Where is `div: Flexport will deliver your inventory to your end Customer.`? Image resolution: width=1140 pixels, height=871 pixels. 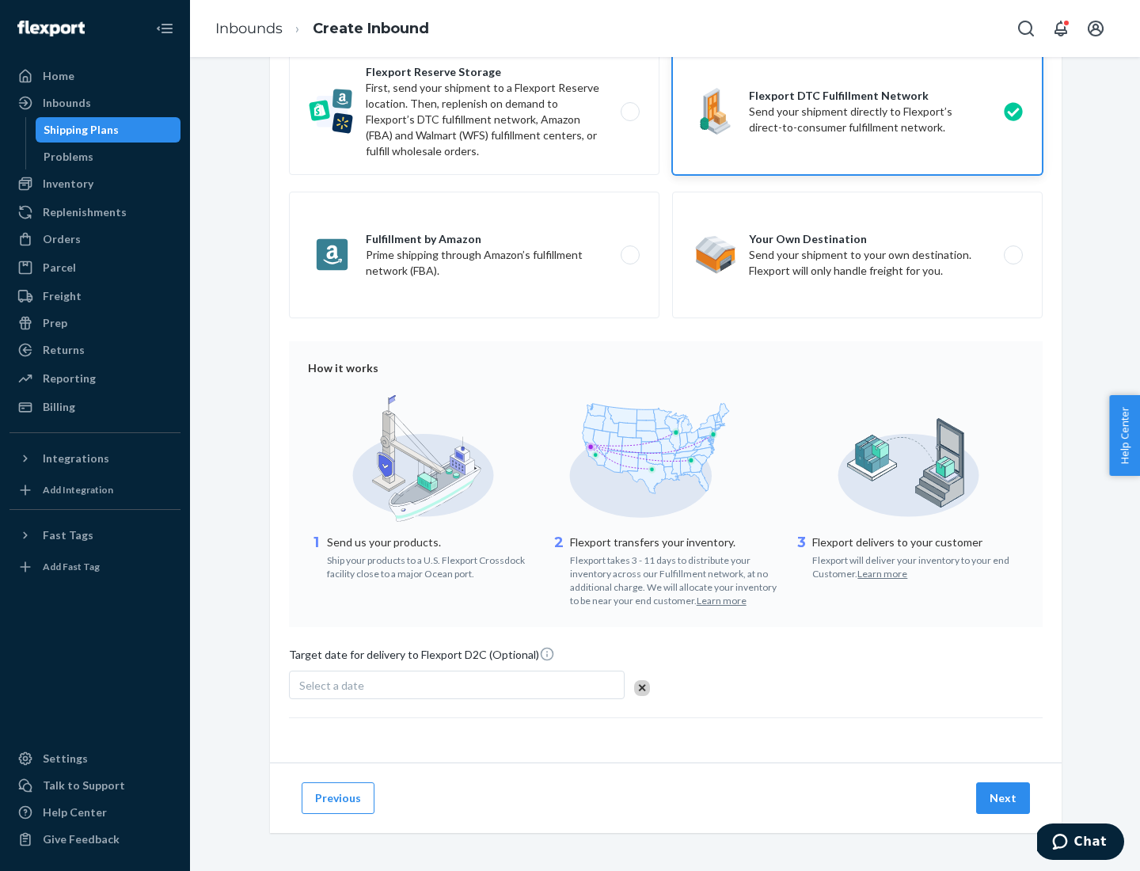
div: Flexport will deliver your inventory to your end Customer. is located at coordinates (918, 565).